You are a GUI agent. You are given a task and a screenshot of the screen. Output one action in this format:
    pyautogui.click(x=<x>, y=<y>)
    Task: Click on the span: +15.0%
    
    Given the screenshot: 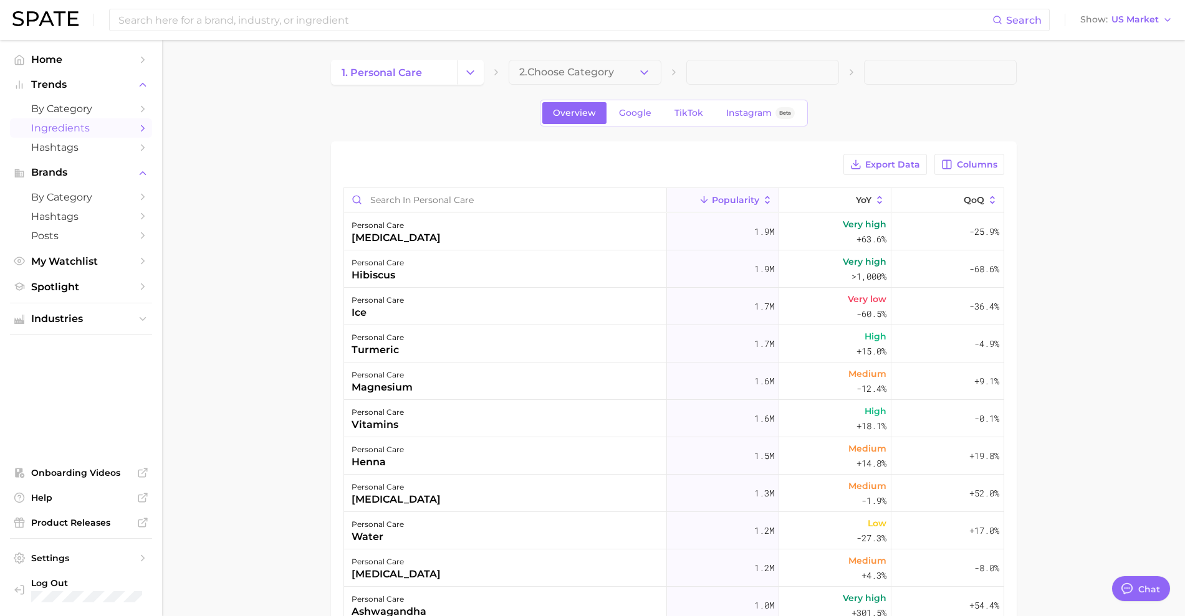 What is the action you would take?
    pyautogui.click(x=871, y=352)
    